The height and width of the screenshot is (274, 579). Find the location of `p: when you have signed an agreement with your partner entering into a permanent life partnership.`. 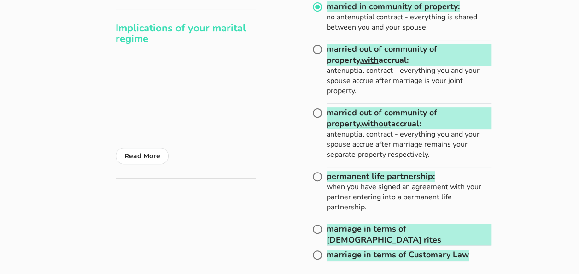

p: when you have signed an agreement with your partner entering into a permanent life partnership. is located at coordinates (409, 197).